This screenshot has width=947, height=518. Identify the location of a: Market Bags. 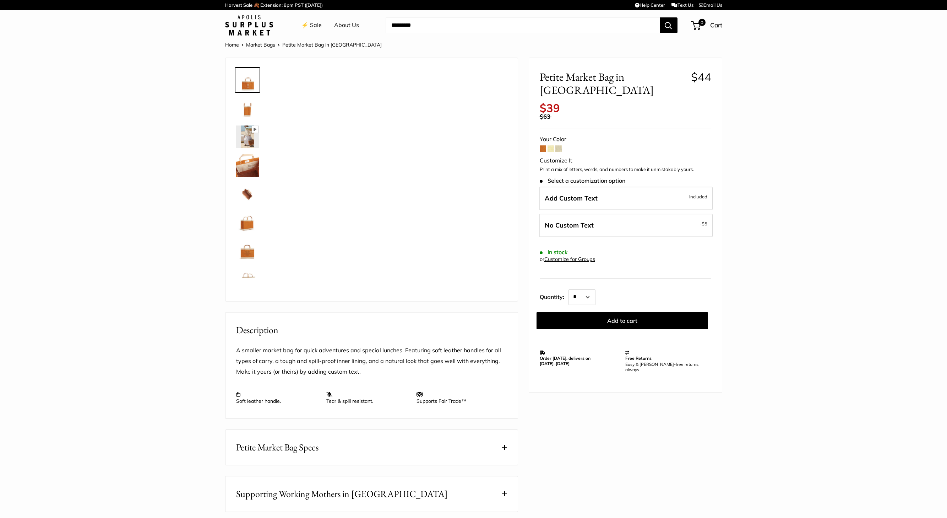
(261, 45).